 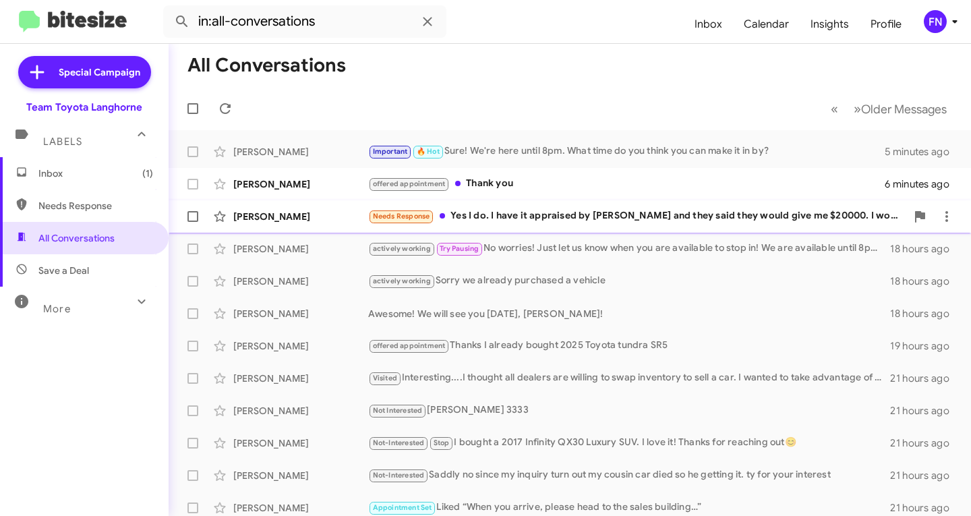 What do you see at coordinates (57, 309) in the screenshot?
I see `span: More` at bounding box center [57, 309].